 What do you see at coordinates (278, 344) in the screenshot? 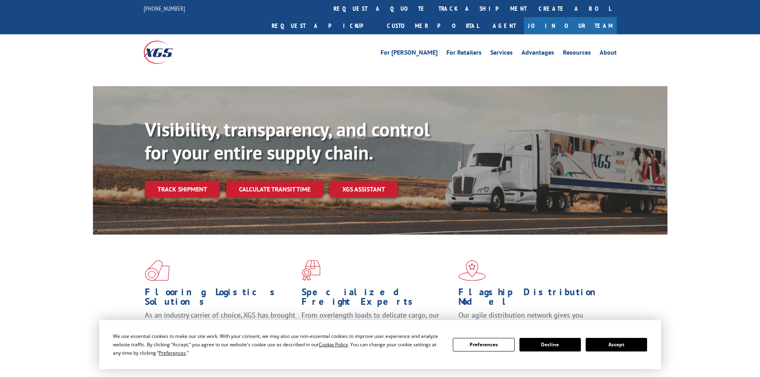
I see `div: We use essential cookies to make our site work. With your consent, we may also use non-essential ...` at bounding box center [278, 344].